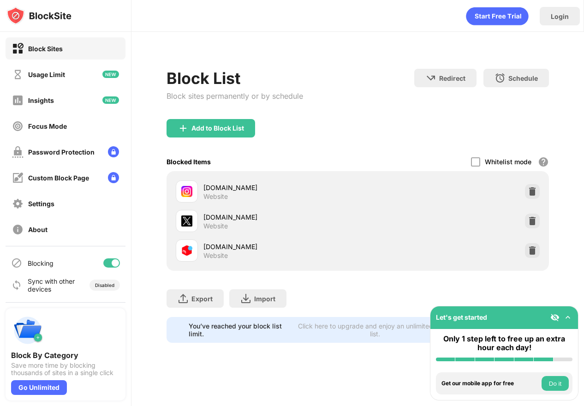 This screenshot has width=584, height=406. I want to click on div: Import, so click(265, 298).